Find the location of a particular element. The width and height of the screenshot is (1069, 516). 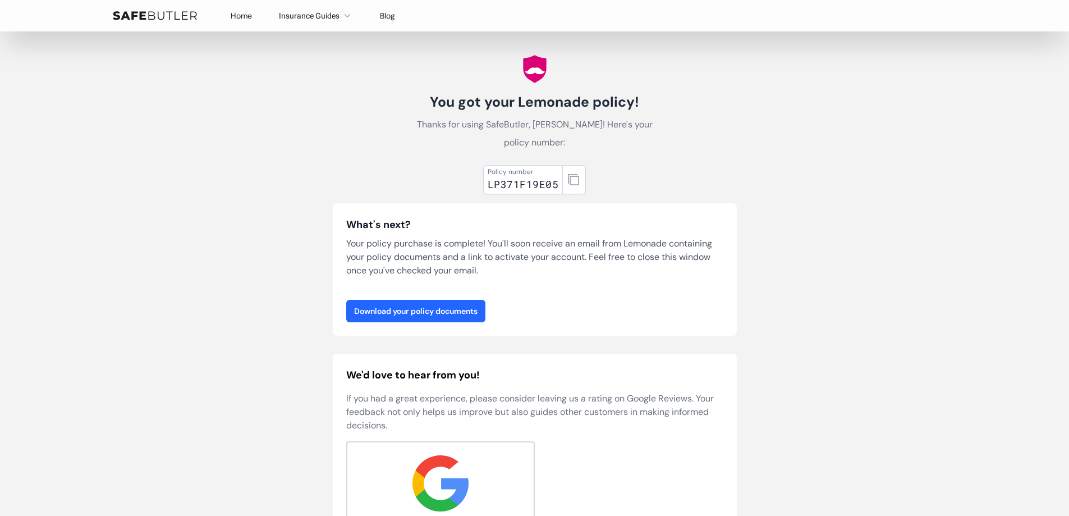

h2: We'd love to hear from you! is located at coordinates (535, 375).